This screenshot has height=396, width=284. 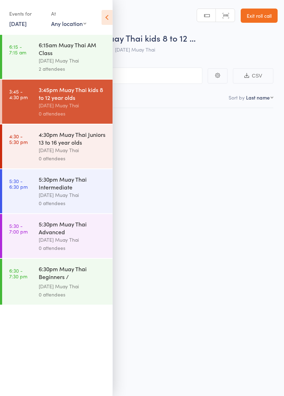 I want to click on time: 5:30 - 7:00 pm, so click(x=18, y=229).